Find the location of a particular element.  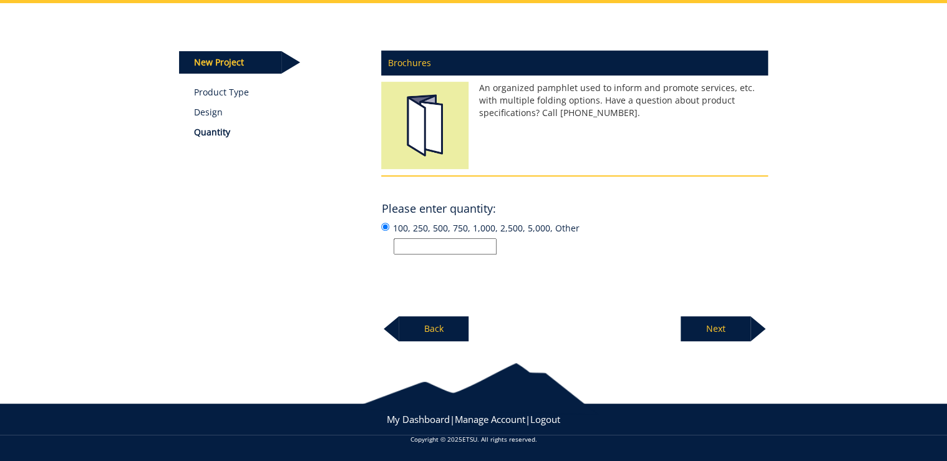

a: My Dashboard is located at coordinates (418, 419).